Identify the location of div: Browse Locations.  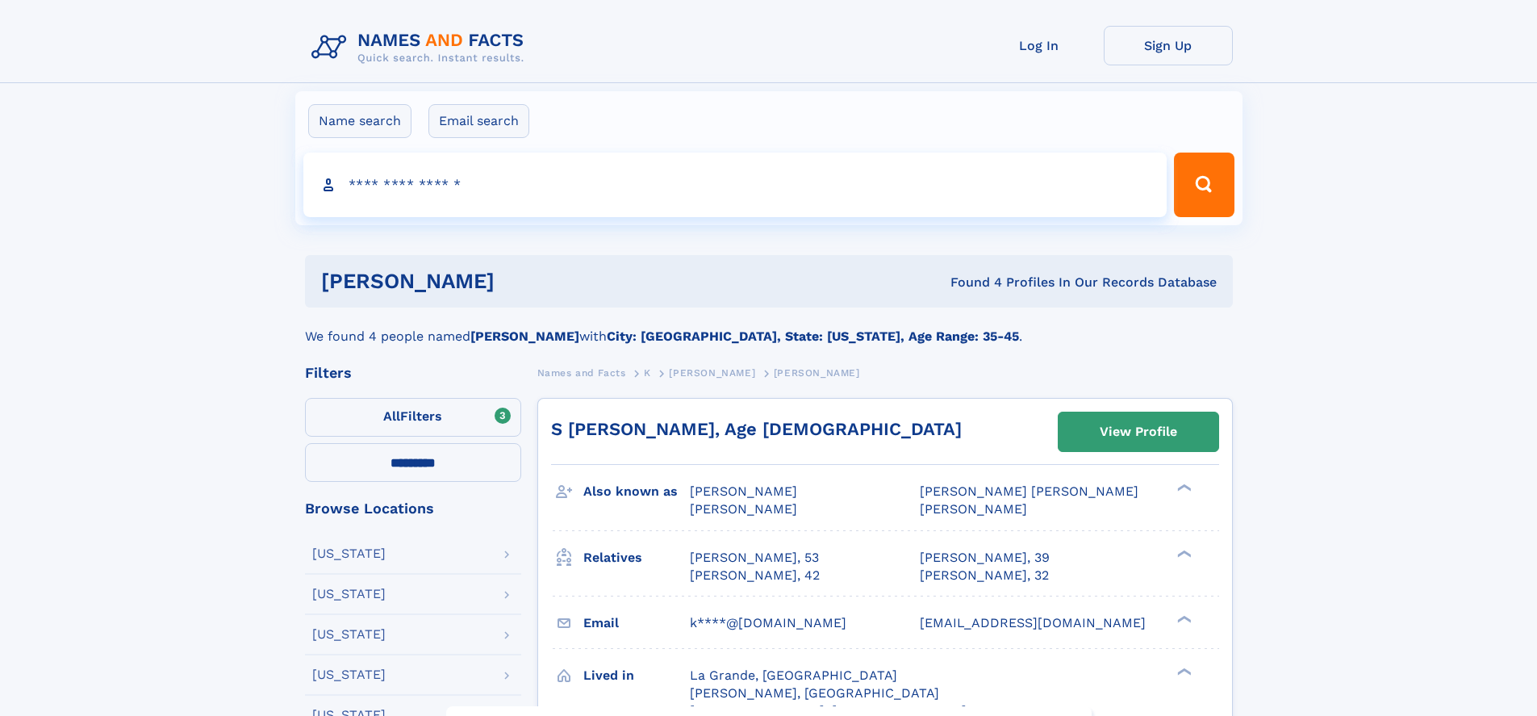
(413, 508).